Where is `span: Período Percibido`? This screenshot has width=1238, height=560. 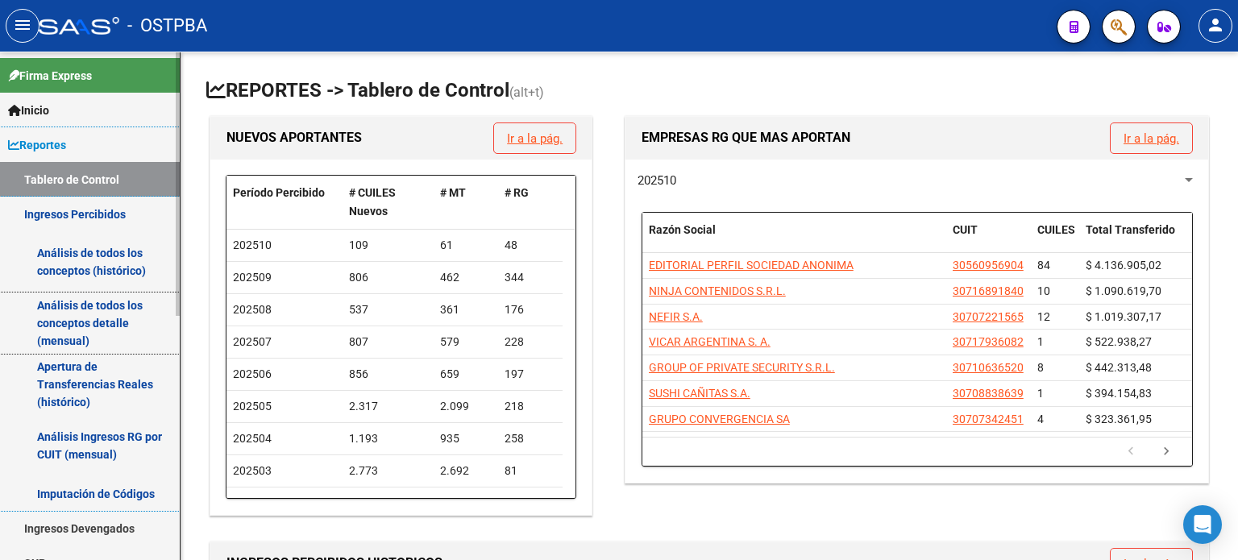
span: Período Percibido is located at coordinates (279, 193).